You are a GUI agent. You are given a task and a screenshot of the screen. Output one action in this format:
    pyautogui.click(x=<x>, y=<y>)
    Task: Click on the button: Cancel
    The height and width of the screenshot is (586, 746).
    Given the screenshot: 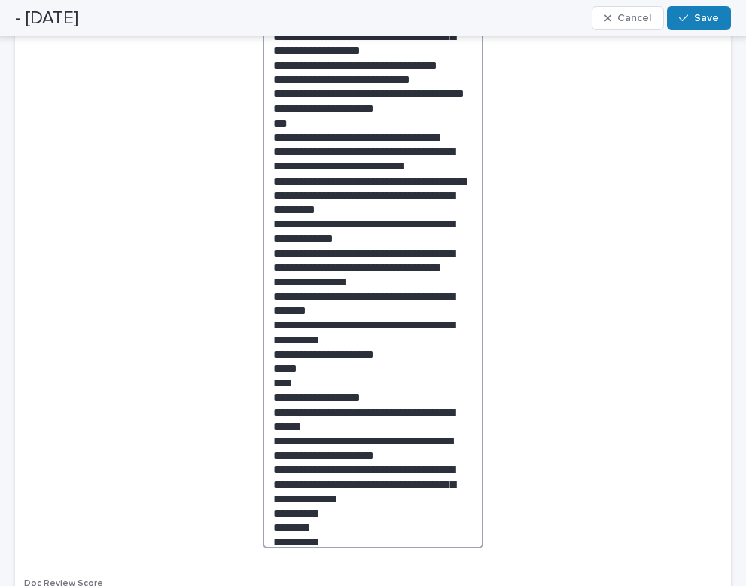 What is the action you would take?
    pyautogui.click(x=628, y=18)
    